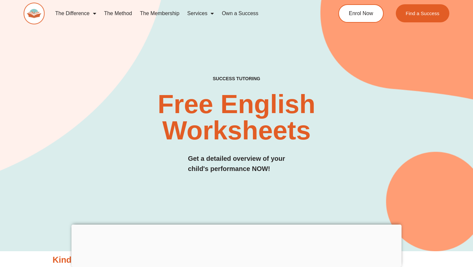 The image size is (473, 267). I want to click on a: Own a Success, so click(240, 13).